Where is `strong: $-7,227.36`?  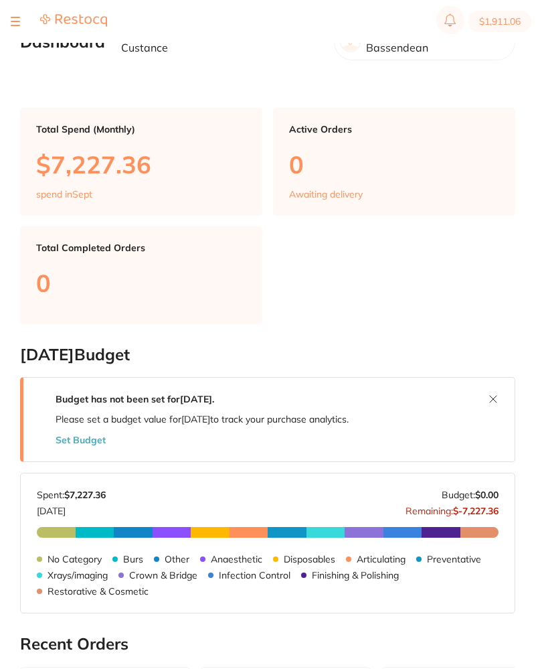
strong: $-7,227.36 is located at coordinates (476, 511).